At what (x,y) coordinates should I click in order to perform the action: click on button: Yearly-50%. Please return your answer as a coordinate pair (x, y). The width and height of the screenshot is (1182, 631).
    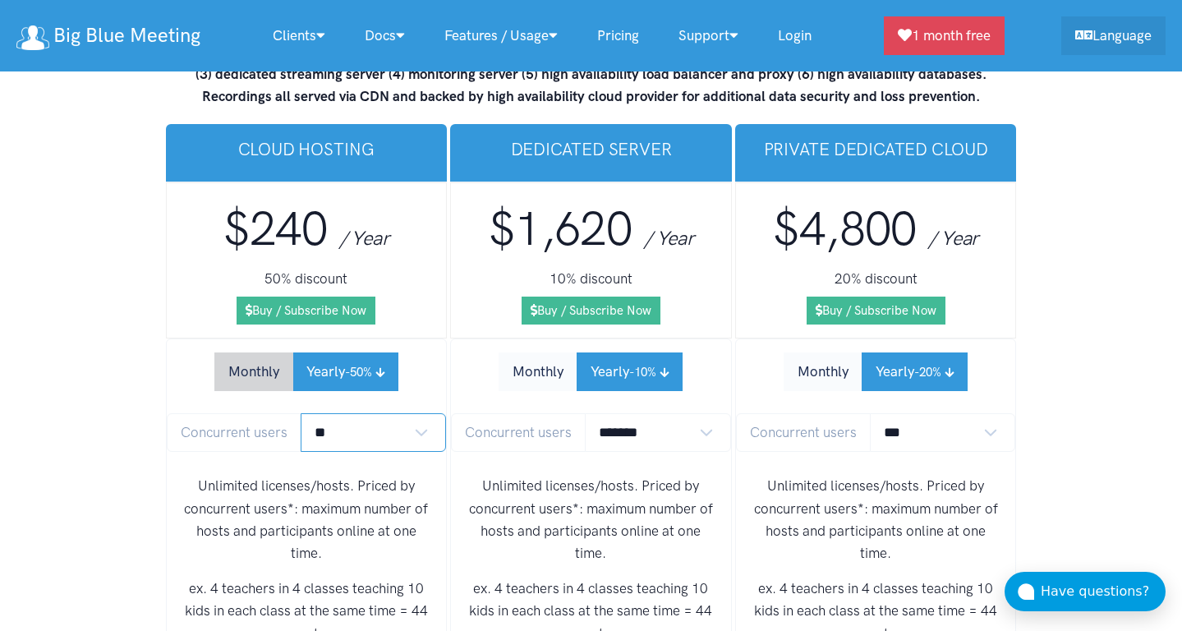
    Looking at the image, I should click on (345, 371).